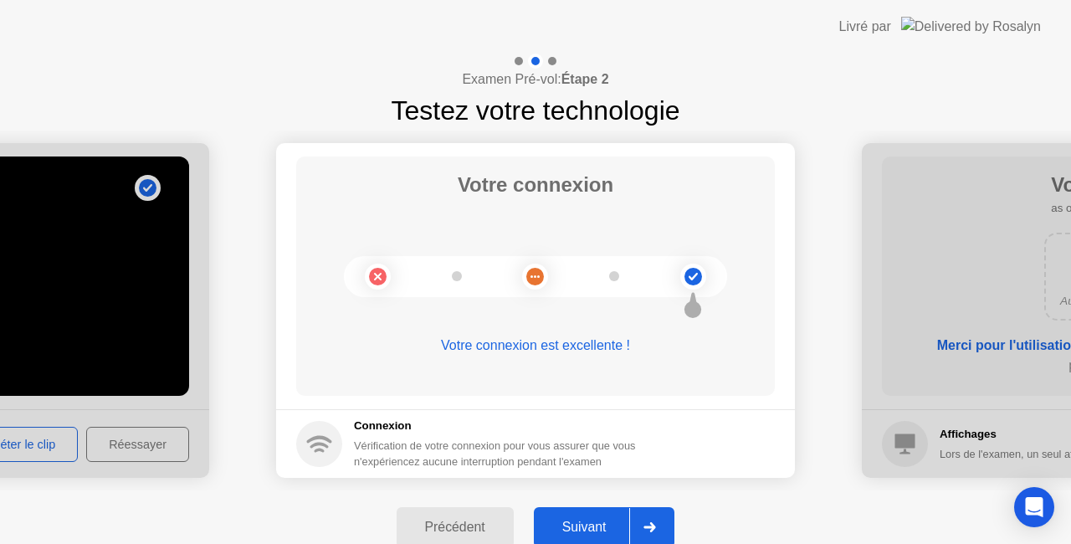 Image resolution: width=1071 pixels, height=544 pixels. I want to click on h5: Connexion, so click(495, 426).